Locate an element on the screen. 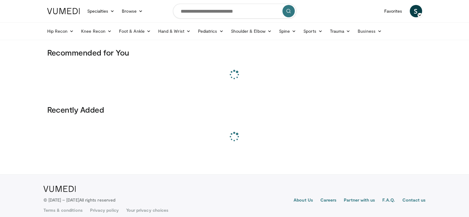  h3: Recommended for You is located at coordinates (235, 52).